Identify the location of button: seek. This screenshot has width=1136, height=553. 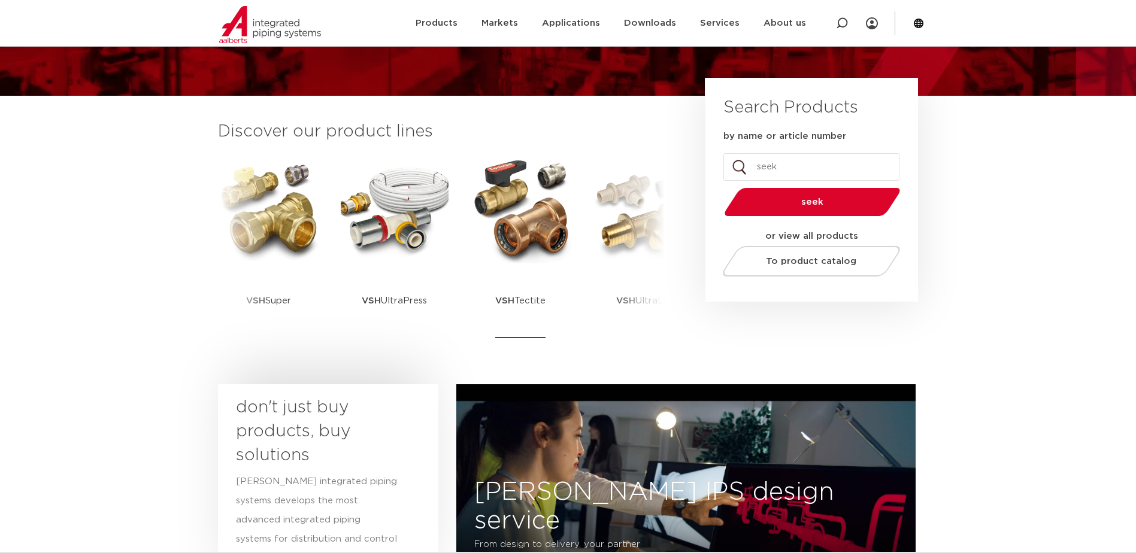
(812, 202).